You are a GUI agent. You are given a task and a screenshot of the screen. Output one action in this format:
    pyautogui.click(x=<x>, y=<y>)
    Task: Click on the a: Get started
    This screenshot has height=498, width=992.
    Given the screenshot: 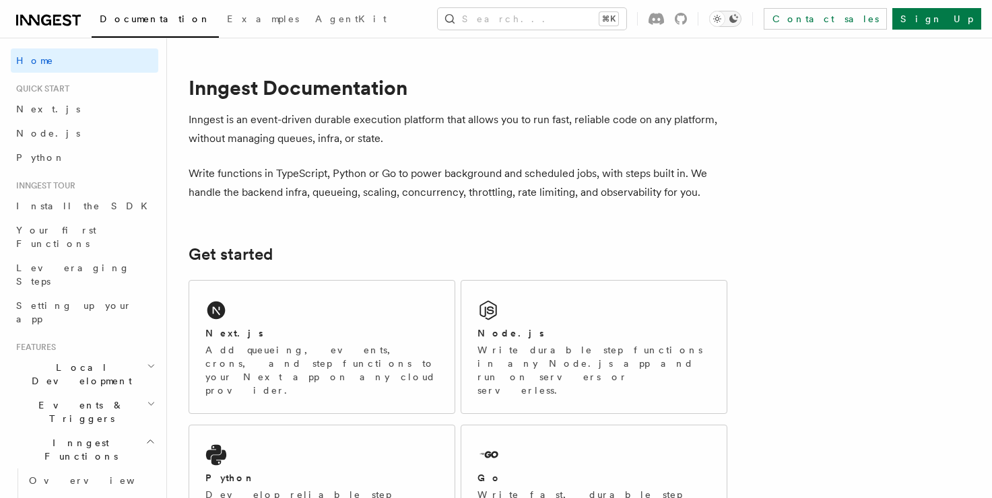 What is the action you would take?
    pyautogui.click(x=230, y=255)
    